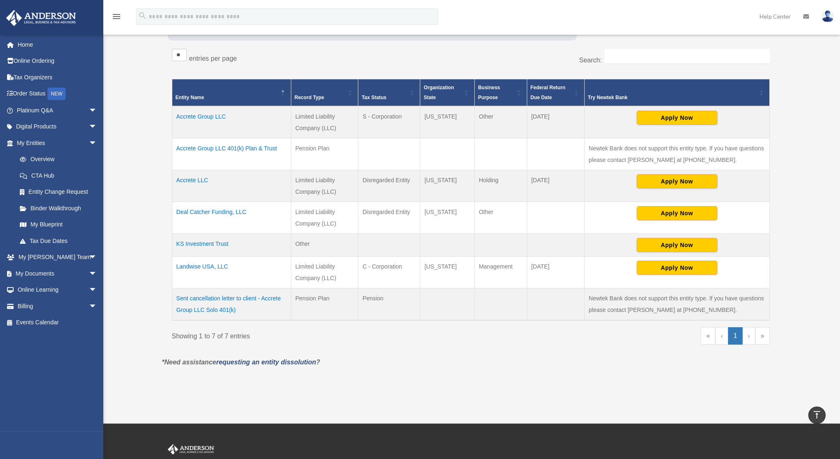  Describe the element at coordinates (57, 323) in the screenshot. I see `a: Events Calendar` at that location.